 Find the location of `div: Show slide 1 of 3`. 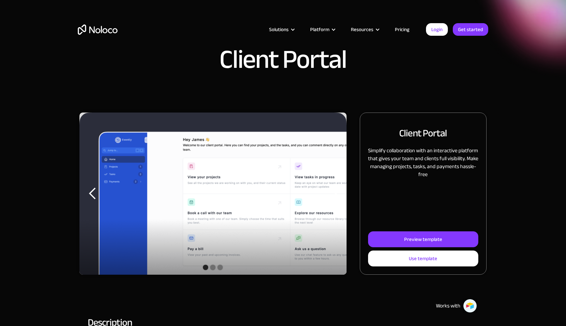

div: Show slide 1 of 3 is located at coordinates (206, 267).